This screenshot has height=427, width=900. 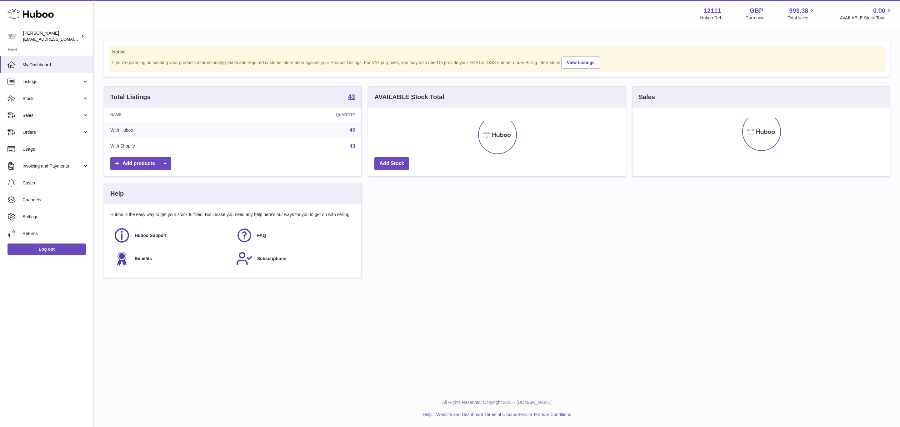 What do you see at coordinates (233, 214) in the screenshot?
I see `p: Huboo is the easy way to get your stock fulfilled. But incase you need any help here's our ways f...` at bounding box center [233, 214].